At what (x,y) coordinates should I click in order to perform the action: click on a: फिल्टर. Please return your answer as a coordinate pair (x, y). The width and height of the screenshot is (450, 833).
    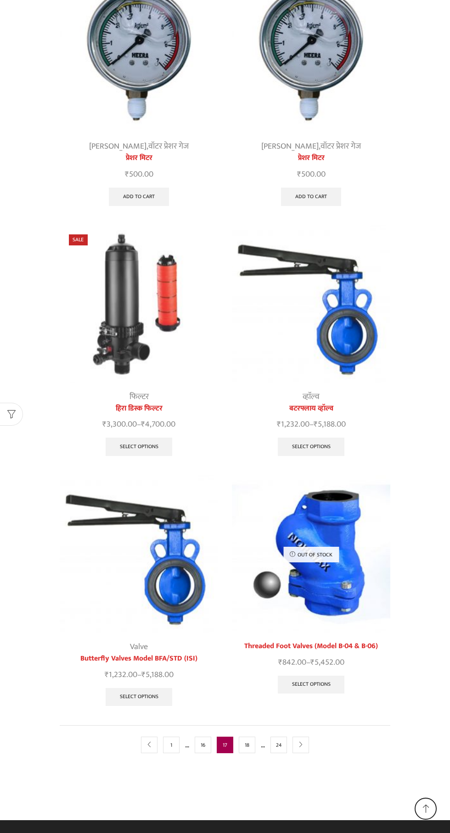
    Looking at the image, I should click on (139, 397).